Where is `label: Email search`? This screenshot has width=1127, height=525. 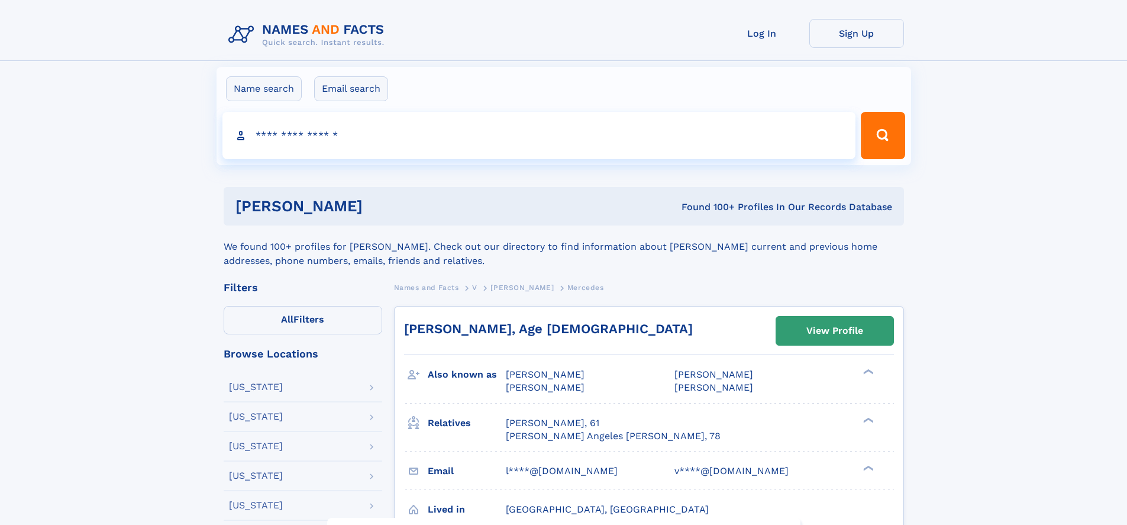 label: Email search is located at coordinates (351, 89).